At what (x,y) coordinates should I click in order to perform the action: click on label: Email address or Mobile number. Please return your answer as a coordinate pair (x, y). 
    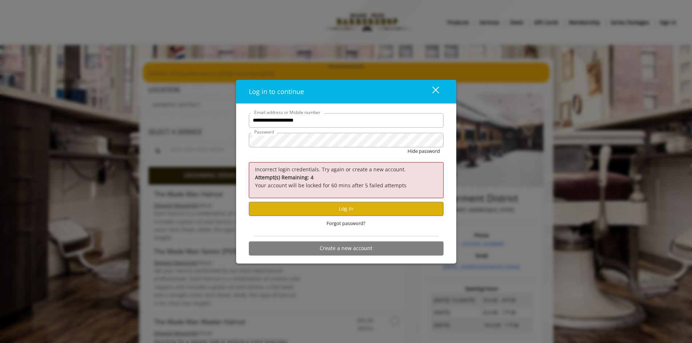
    Looking at the image, I should click on (287, 112).